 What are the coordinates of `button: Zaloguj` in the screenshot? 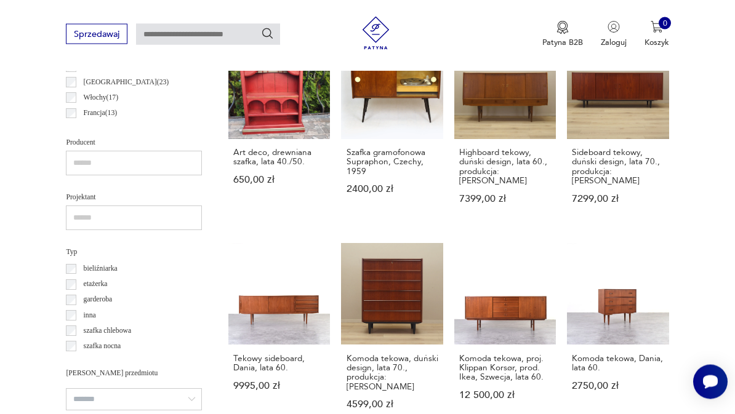 It's located at (614, 34).